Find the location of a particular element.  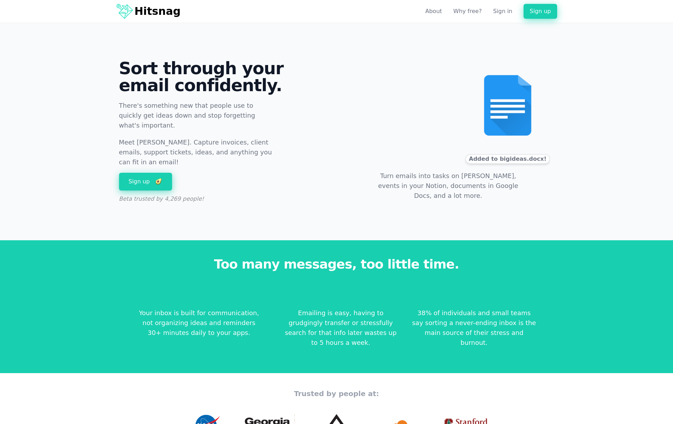

a: Sign up 🥑 is located at coordinates (146, 182).